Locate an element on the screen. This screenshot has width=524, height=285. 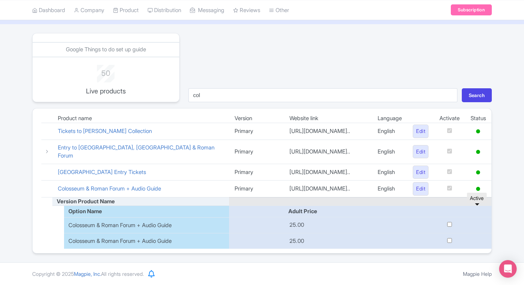
button: Search is located at coordinates (477, 95).